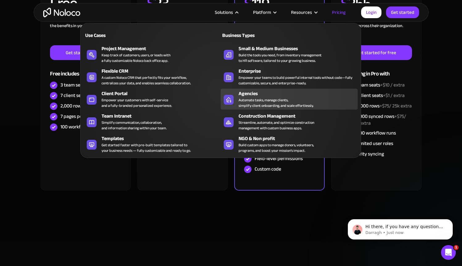  I want to click on a: NGO & Non profitBuild custom apps to manage donors, volunteers,programs, and boost your mission’s..., so click(289, 144).